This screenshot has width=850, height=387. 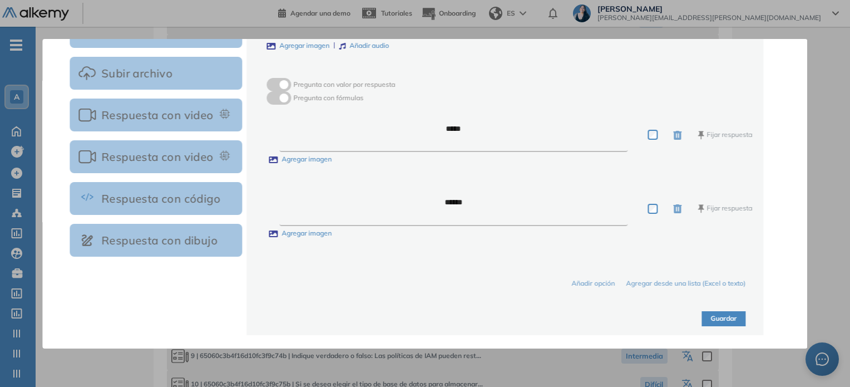 I want to click on span: Pregunta con fórmulas, so click(x=328, y=97).